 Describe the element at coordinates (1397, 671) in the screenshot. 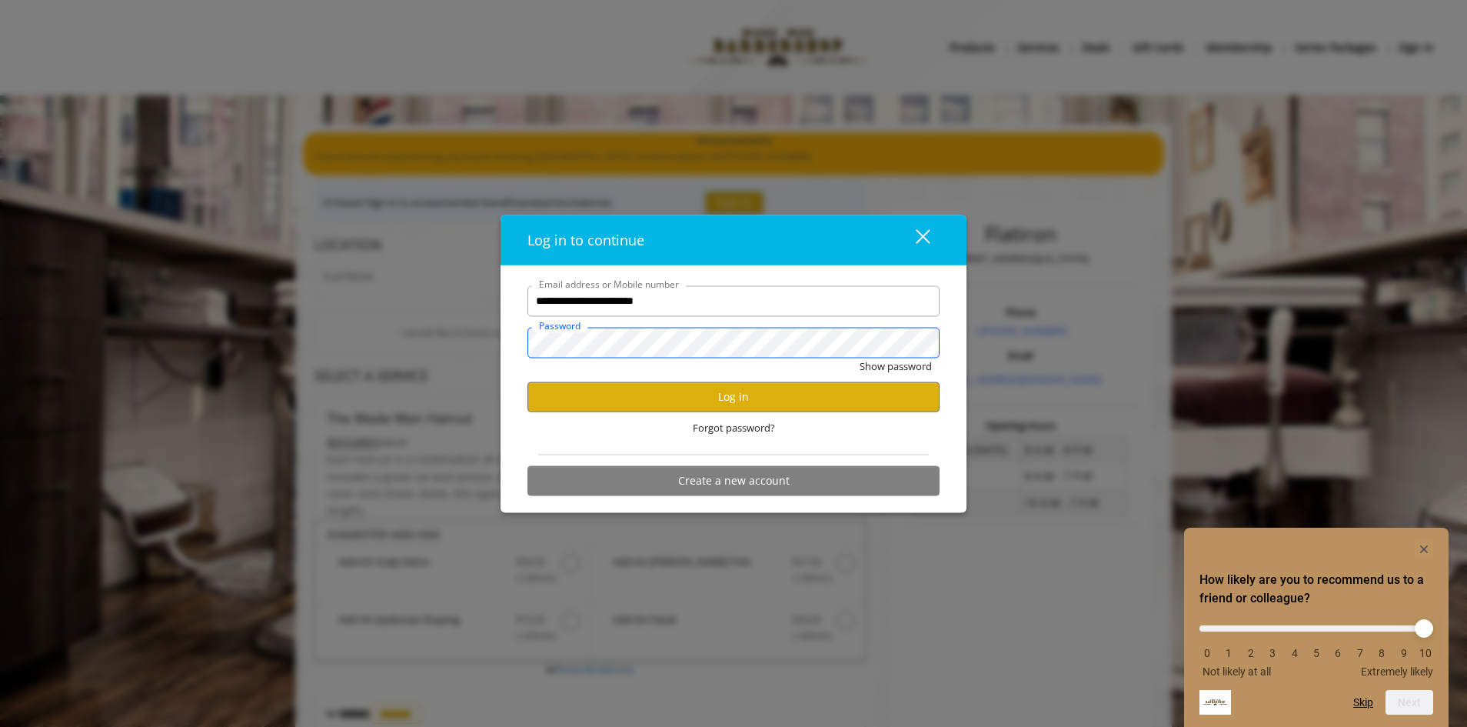

I see `span: Extremely likely` at that location.